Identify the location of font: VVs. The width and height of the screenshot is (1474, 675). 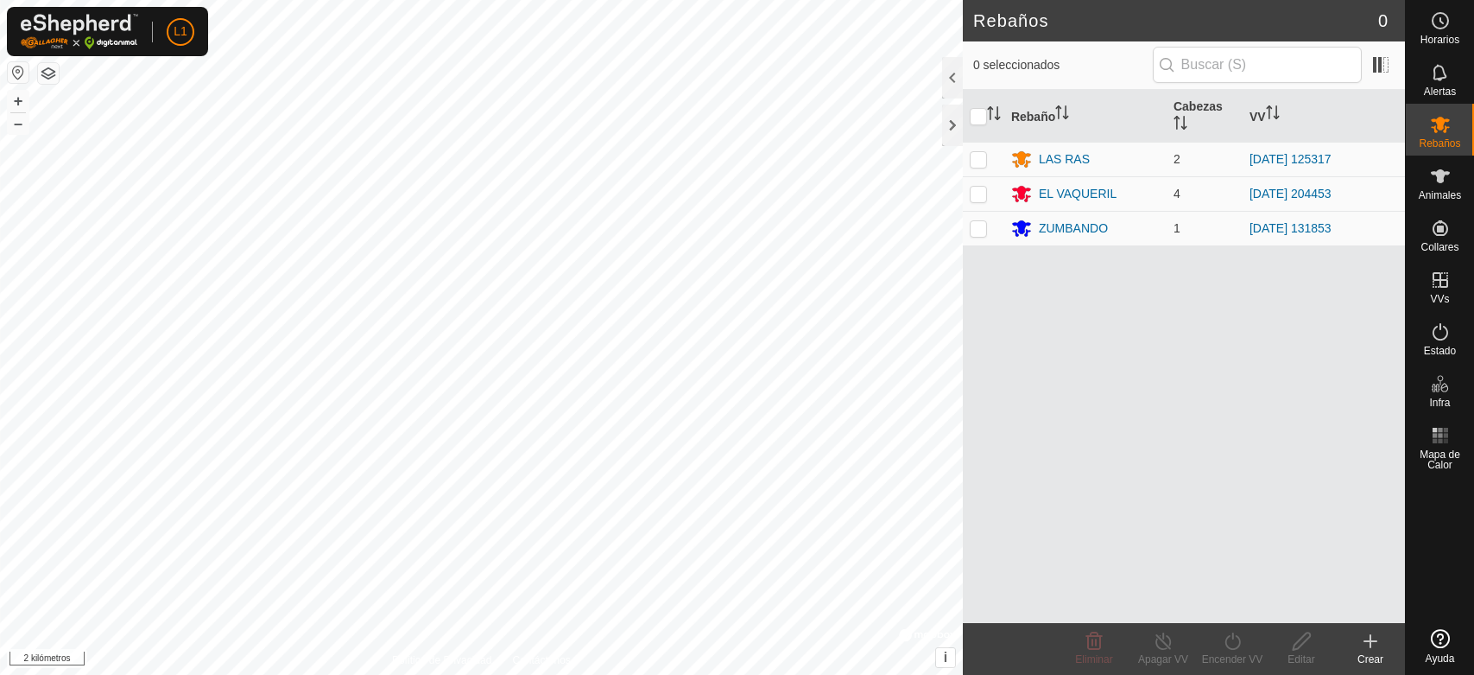
(1440, 299).